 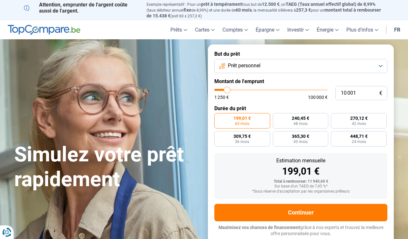 What do you see at coordinates (301, 213) in the screenshot?
I see `button: Continuer` at bounding box center [301, 213].